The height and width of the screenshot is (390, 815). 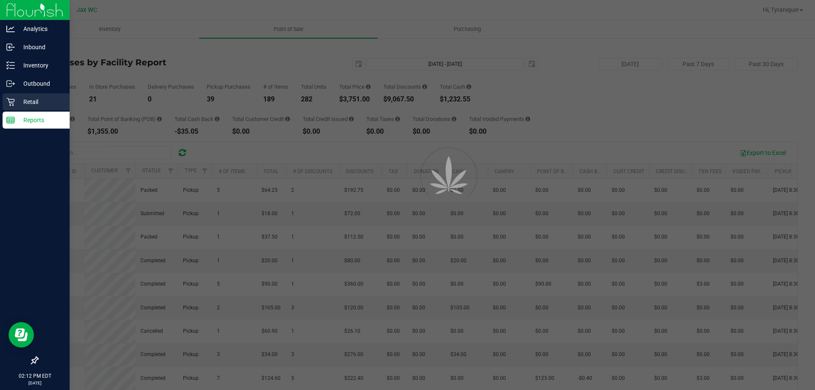 I want to click on inline-svg: Retail, so click(x=11, y=102).